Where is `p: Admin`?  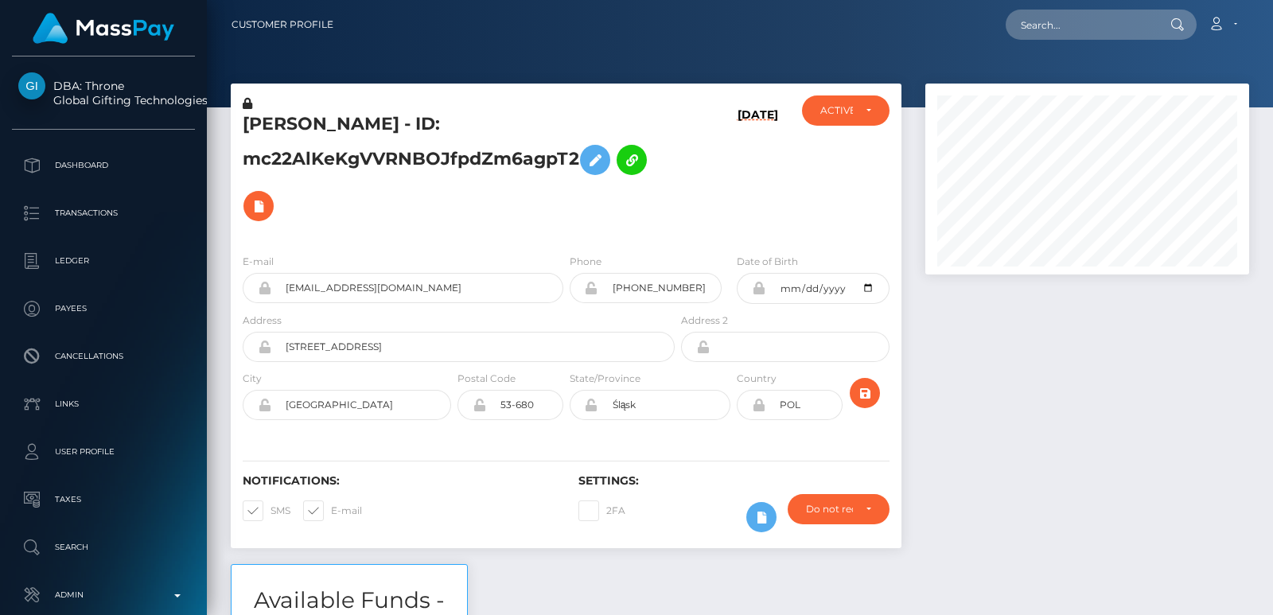
p: Admin is located at coordinates (103, 595).